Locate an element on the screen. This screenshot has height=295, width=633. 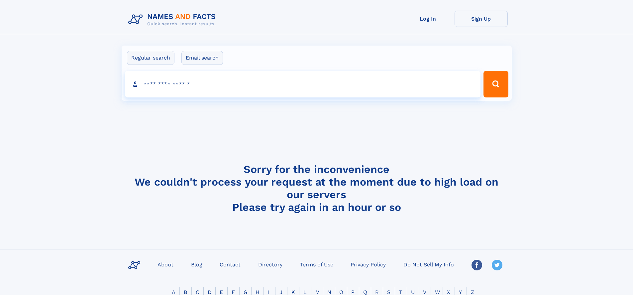
a: Terms of Use is located at coordinates (316, 264).